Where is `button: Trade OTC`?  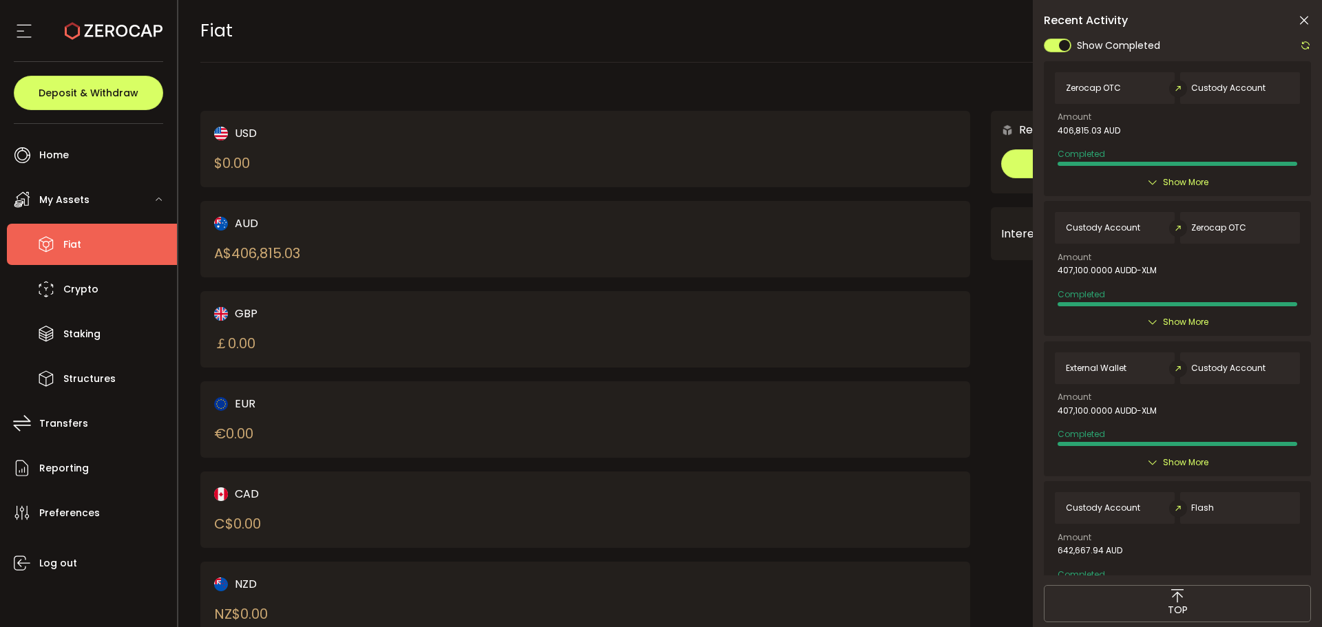
button: Trade OTC is located at coordinates (1145, 164).